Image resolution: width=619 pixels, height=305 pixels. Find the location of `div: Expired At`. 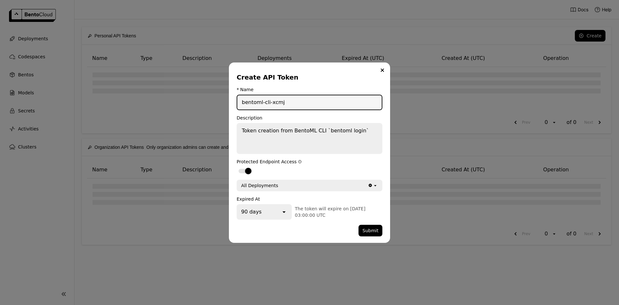

div: Expired At is located at coordinates (309, 199).